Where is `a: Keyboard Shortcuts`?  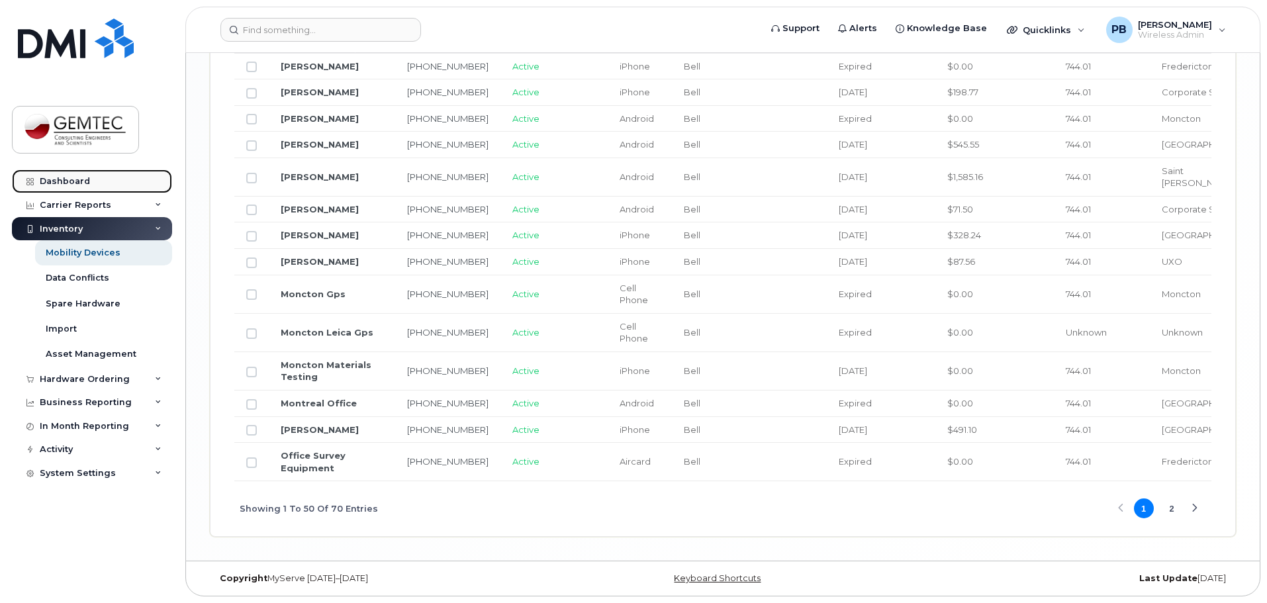
a: Keyboard Shortcuts is located at coordinates (717, 578).